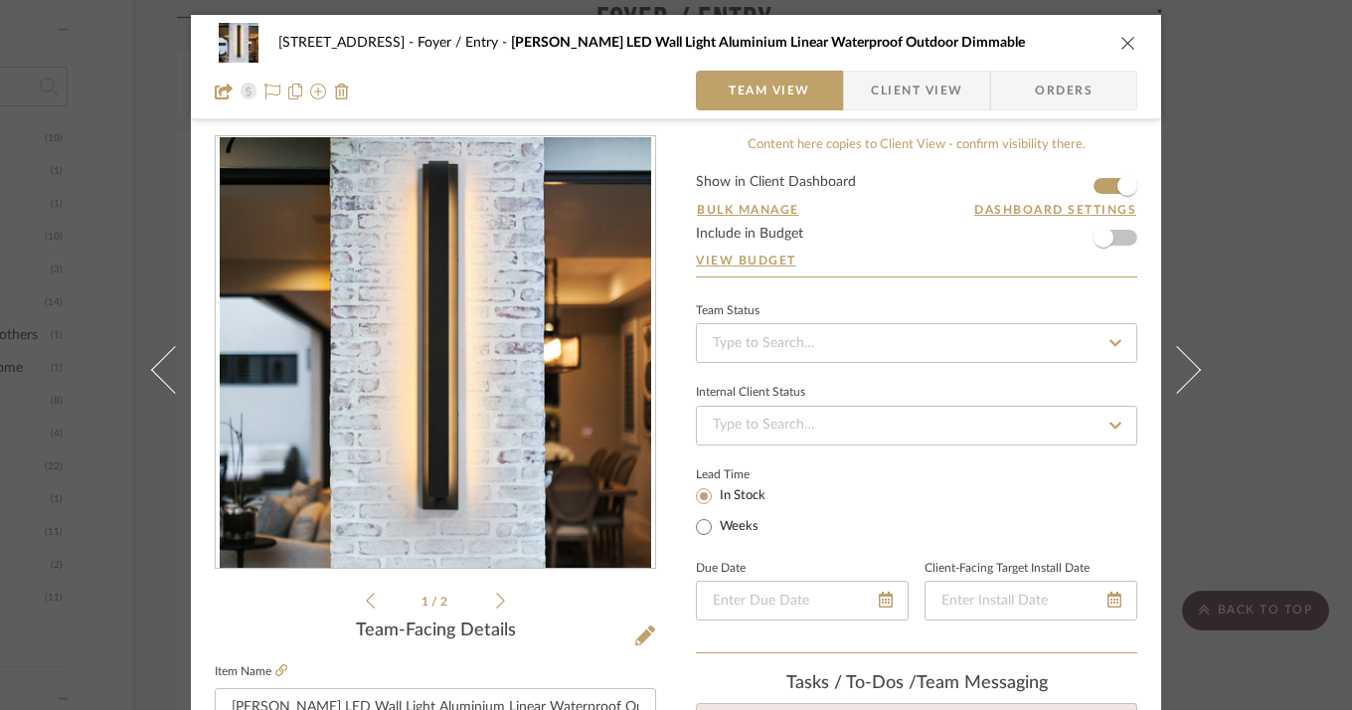 This screenshot has height=710, width=1352. What do you see at coordinates (770, 90) in the screenshot?
I see `span: Team View` at bounding box center [770, 90].